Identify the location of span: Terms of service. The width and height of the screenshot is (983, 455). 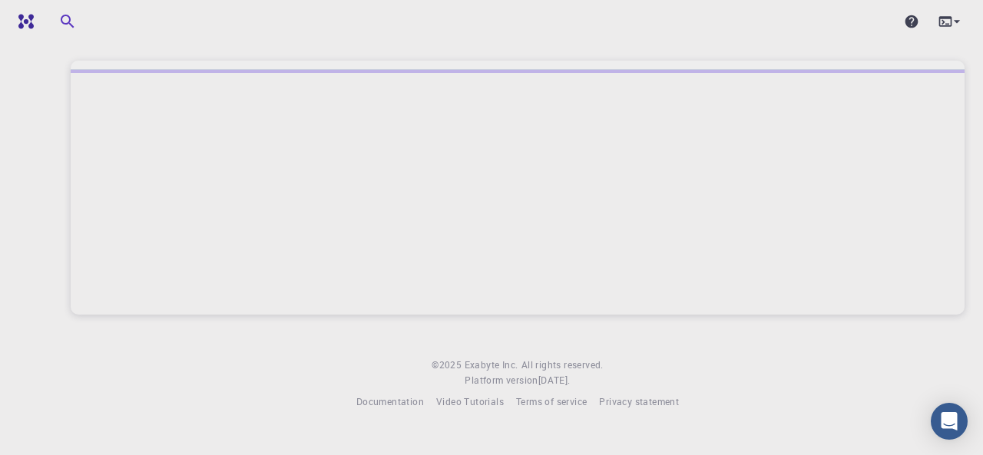
(551, 402).